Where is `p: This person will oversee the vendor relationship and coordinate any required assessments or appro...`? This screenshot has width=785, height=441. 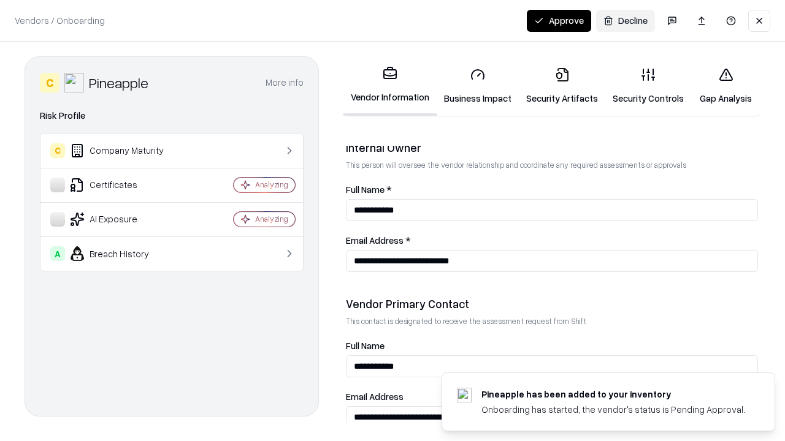
p: This person will oversee the vendor relationship and coordinate any required assessments or appro... is located at coordinates (552, 165).